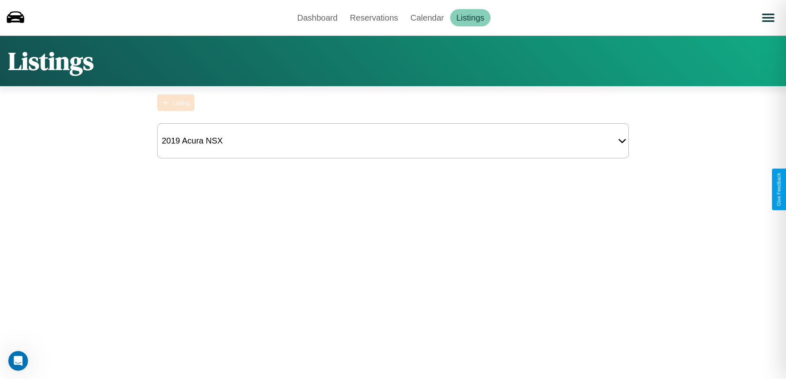  What do you see at coordinates (374, 18) in the screenshot?
I see `a: Reservations` at bounding box center [374, 18].